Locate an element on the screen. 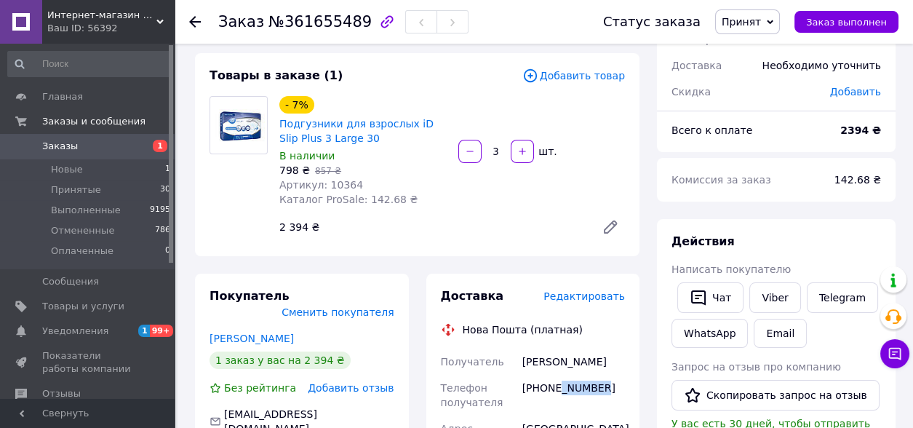 The image size is (913, 428). span: Заказы и сообщения is located at coordinates (94, 122).